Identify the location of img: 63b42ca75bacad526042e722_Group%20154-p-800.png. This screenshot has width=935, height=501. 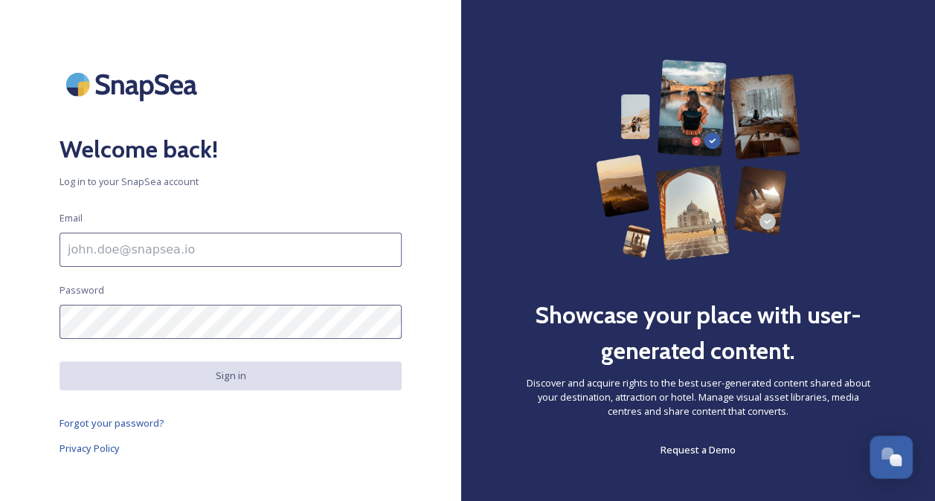
(698, 160).